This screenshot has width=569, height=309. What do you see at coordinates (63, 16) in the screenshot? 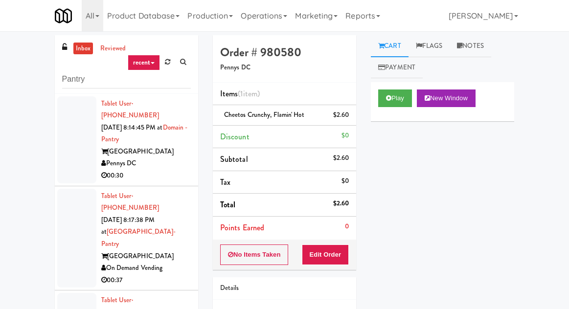
I see `img: Micromart` at bounding box center [63, 16].